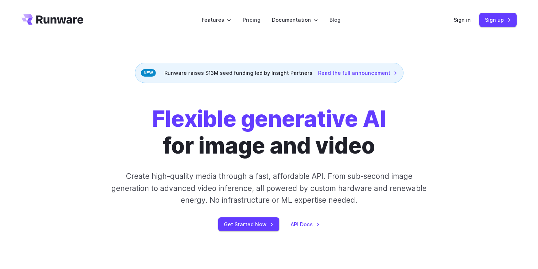 This screenshot has width=538, height=269. Describe the element at coordinates (335, 20) in the screenshot. I see `a: Blog` at that location.